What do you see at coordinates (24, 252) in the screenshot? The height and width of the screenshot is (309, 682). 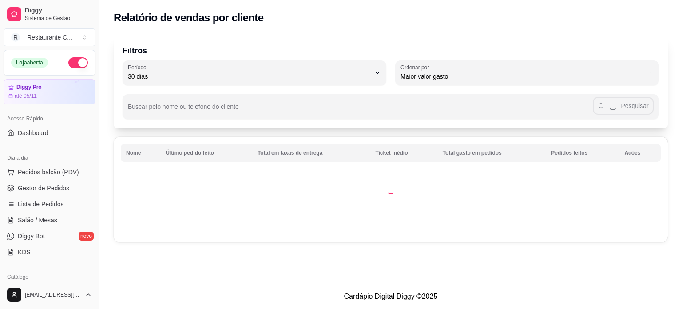 I see `span: KDS` at bounding box center [24, 252].